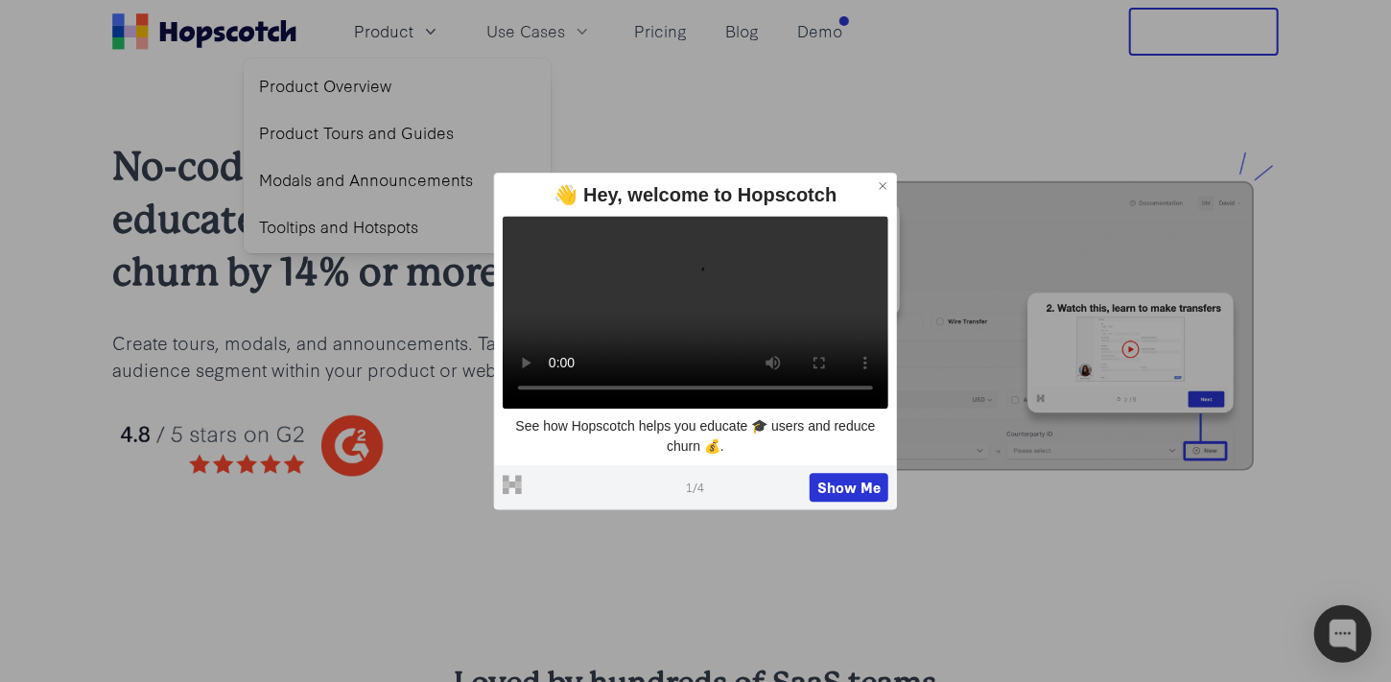  Describe the element at coordinates (384, 31) in the screenshot. I see `span: Product` at that location.